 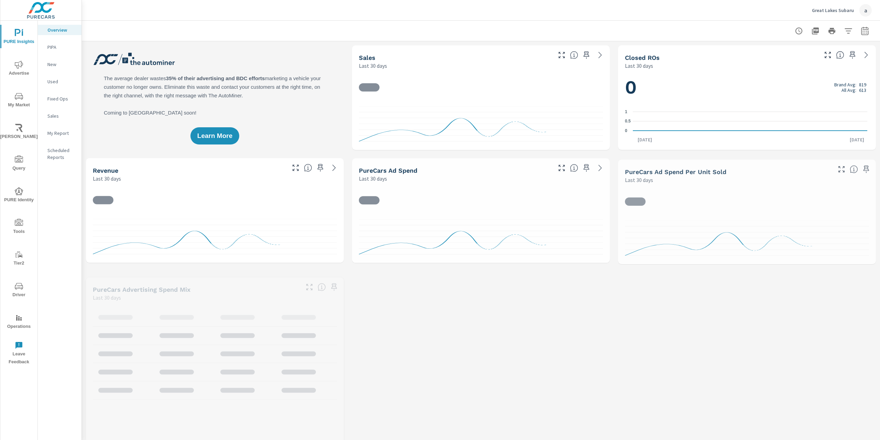 What do you see at coordinates (19, 227) in the screenshot?
I see `span: Tools` at bounding box center [19, 227].